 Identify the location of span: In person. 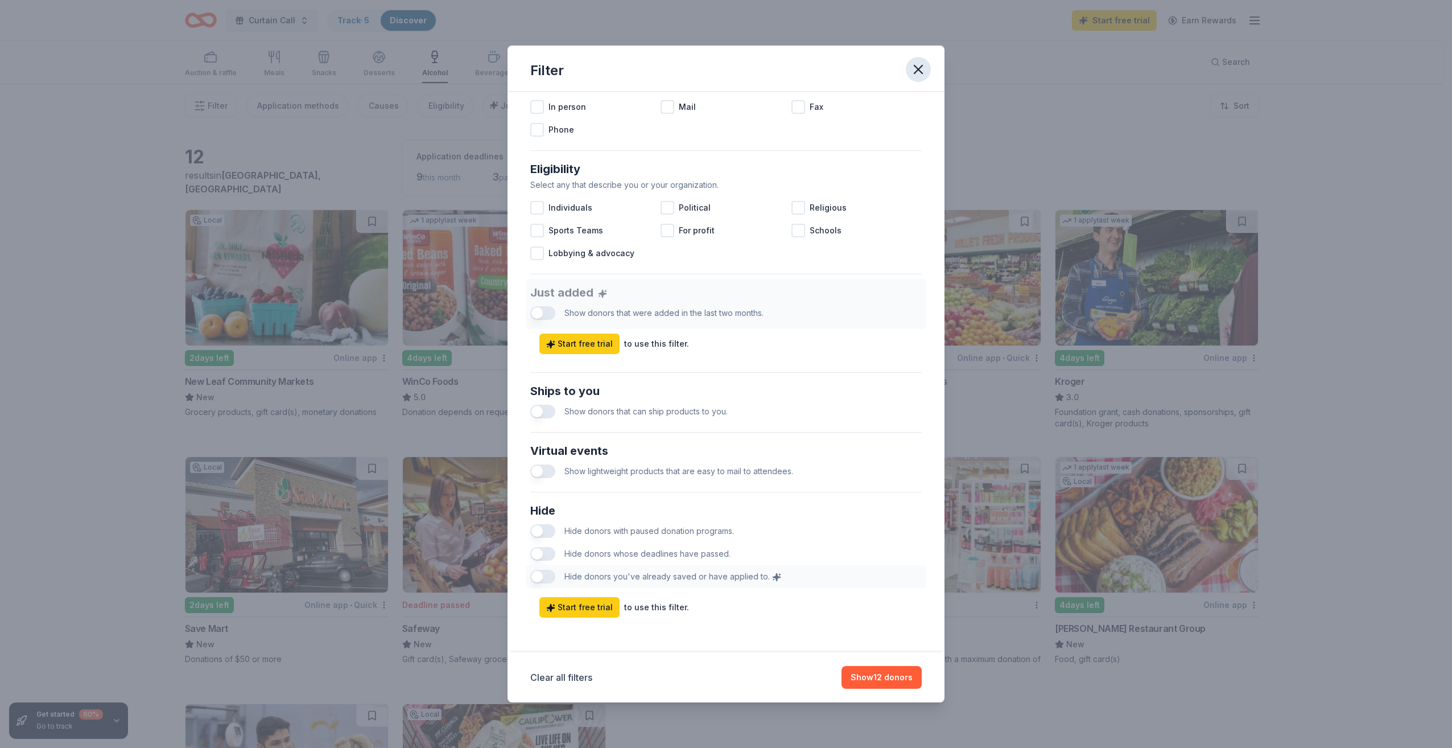
(567, 107).